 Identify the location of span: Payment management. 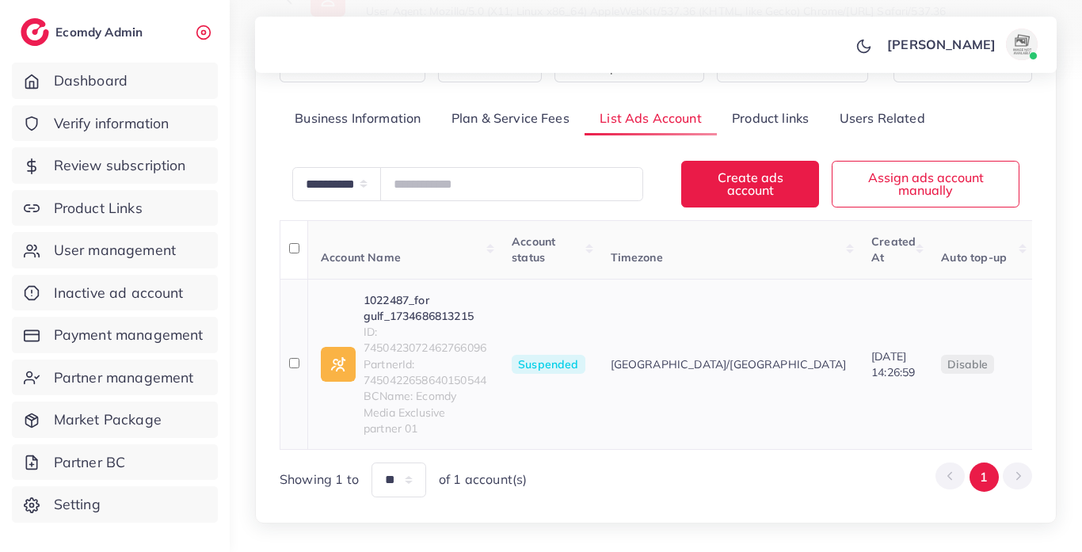
(128, 335).